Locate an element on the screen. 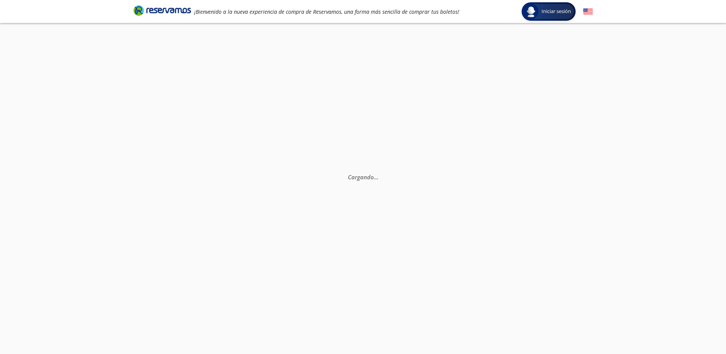  span: Iniciar sesión is located at coordinates (556, 11).